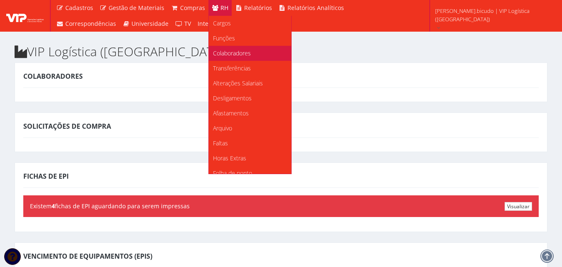 The height and width of the screenshot is (267, 562). What do you see at coordinates (250, 173) in the screenshot?
I see `a: Folha de ponto` at bounding box center [250, 173].